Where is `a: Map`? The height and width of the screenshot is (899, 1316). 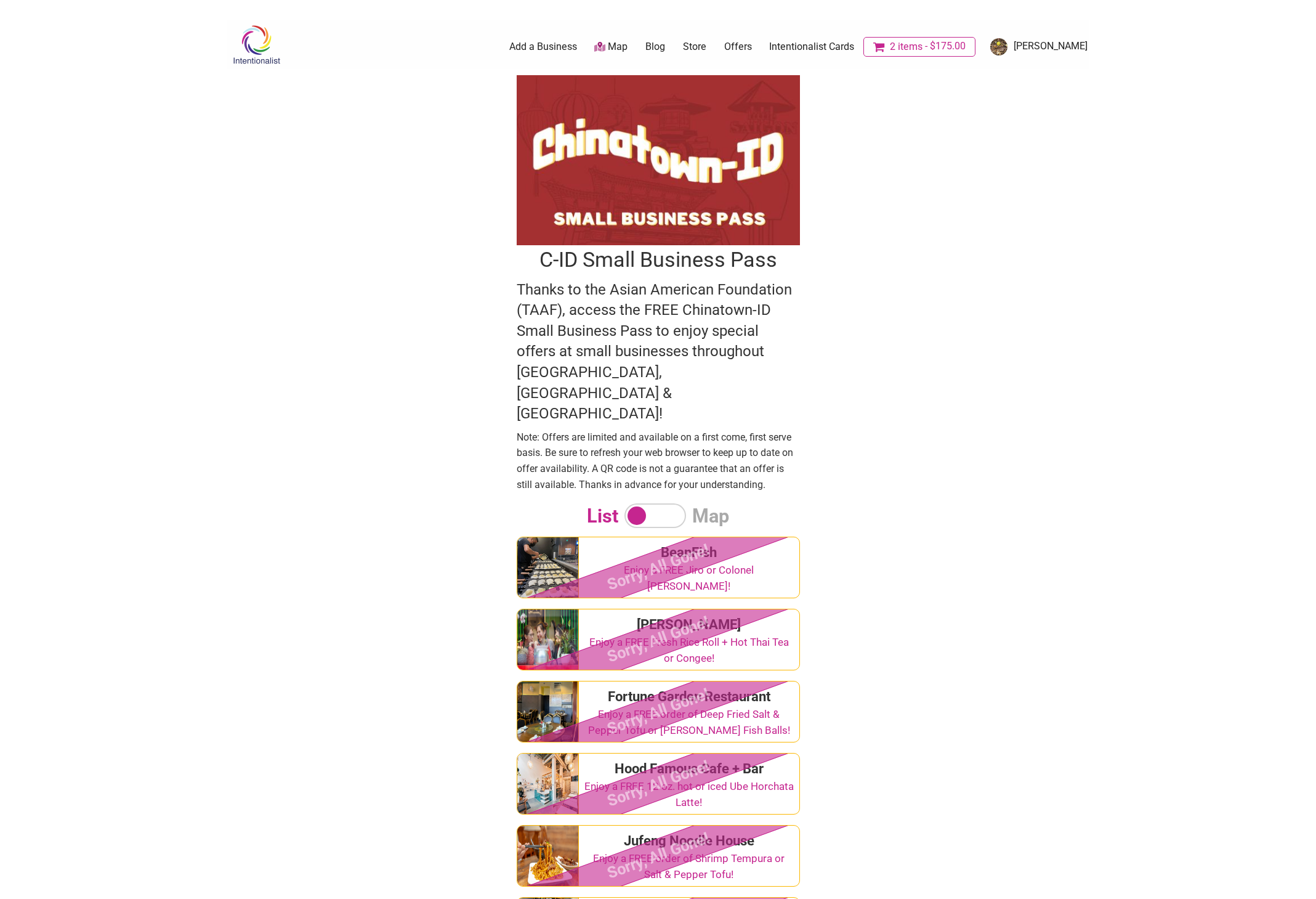
a: Map is located at coordinates (611, 47).